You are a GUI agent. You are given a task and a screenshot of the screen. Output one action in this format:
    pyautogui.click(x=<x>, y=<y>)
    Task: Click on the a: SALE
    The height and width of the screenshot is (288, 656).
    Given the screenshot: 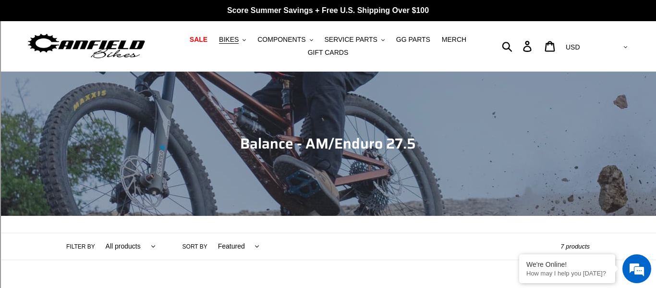 What is the action you would take?
    pyautogui.click(x=198, y=39)
    